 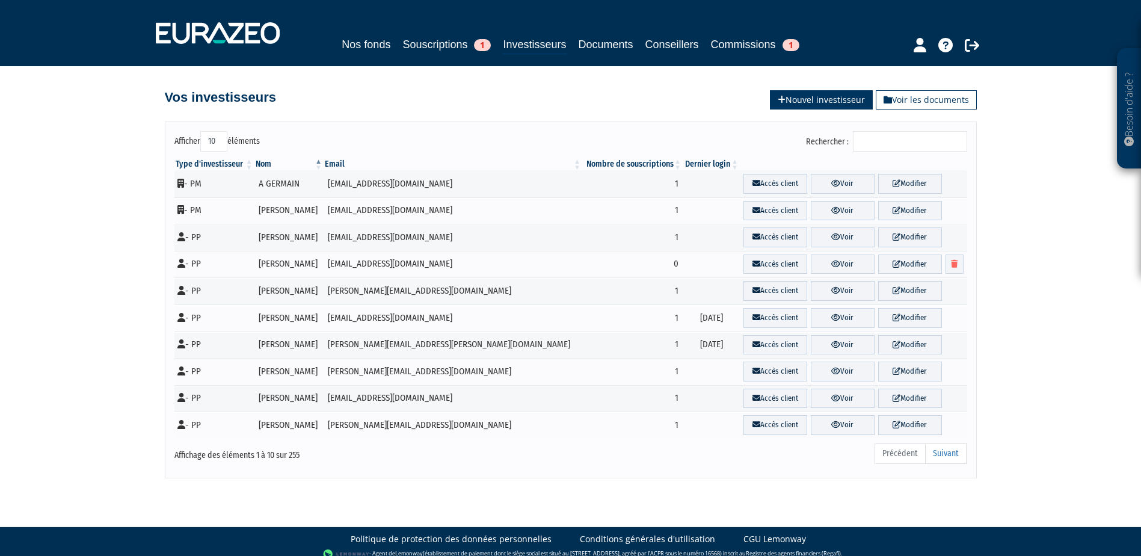 What do you see at coordinates (605, 44) in the screenshot?
I see `a: Documents` at bounding box center [605, 44].